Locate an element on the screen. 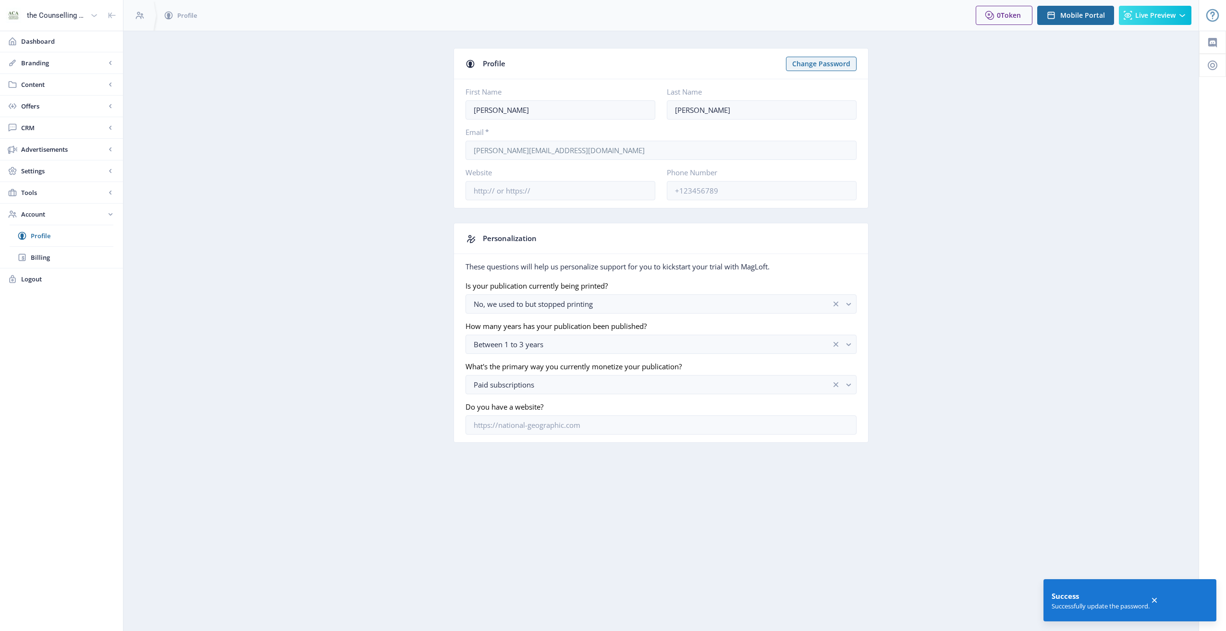 This screenshot has height=631, width=1226. button: Change Password is located at coordinates (821, 64).